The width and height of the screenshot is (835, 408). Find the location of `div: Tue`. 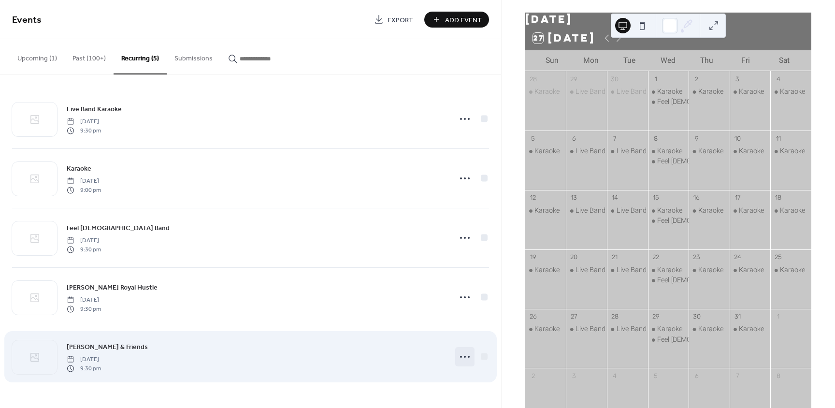

div: Tue is located at coordinates (630, 60).